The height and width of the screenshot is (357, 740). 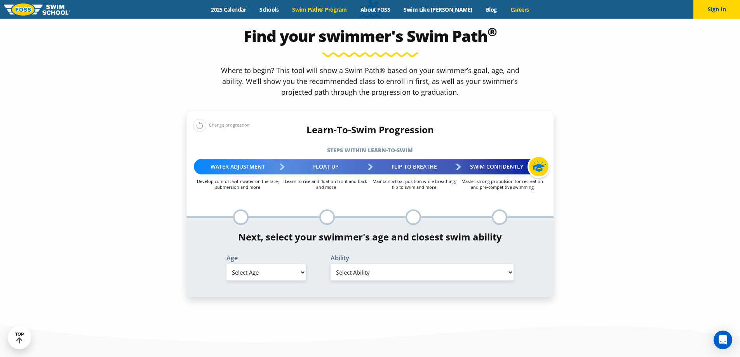 I want to click on img: FOSS Swim School Logo, so click(x=37, y=9).